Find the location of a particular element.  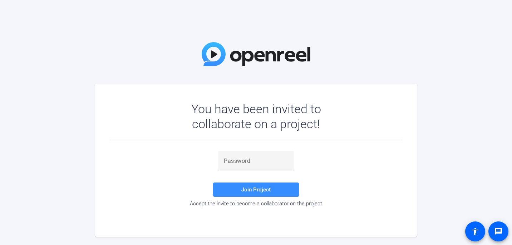

div: Accept the invite to become a collaborator on the project is located at coordinates (256, 204).